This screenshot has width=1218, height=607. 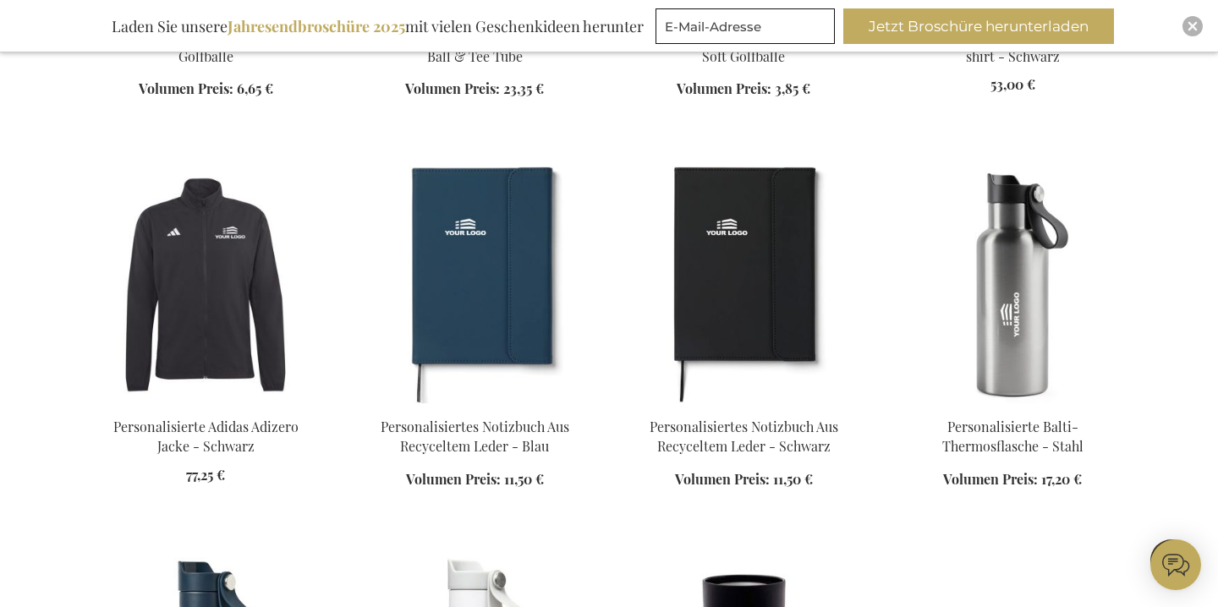 I want to click on a: Personalisierte Callaway Golf 3-Ball & Tee Tube, so click(x=474, y=47).